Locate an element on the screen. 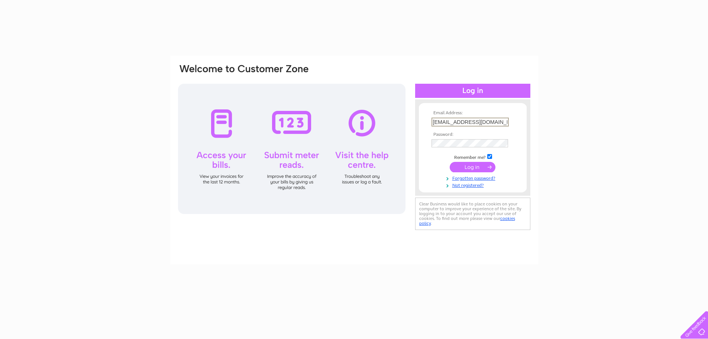 This screenshot has height=339, width=708. input: Submit is located at coordinates (472, 167).